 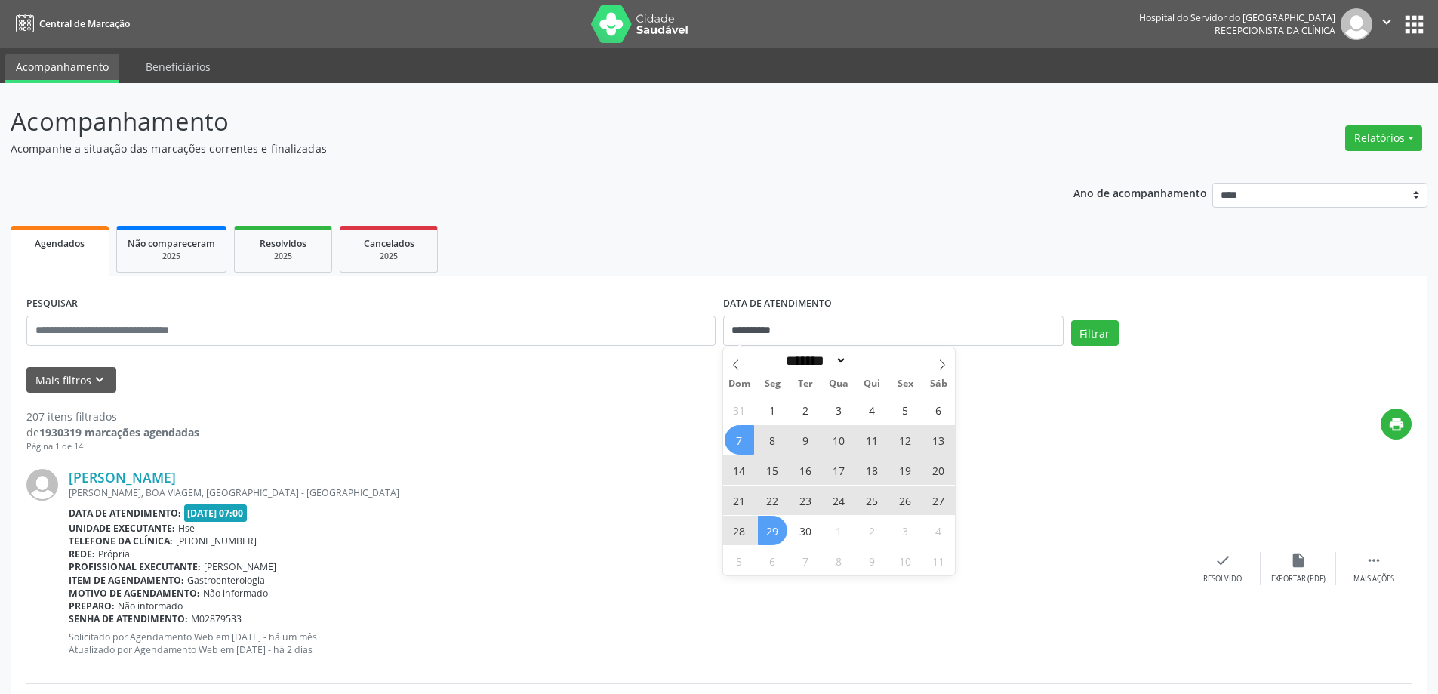 What do you see at coordinates (839, 560) in the screenshot?
I see `span: Outubro 8, 2025` at bounding box center [839, 560].